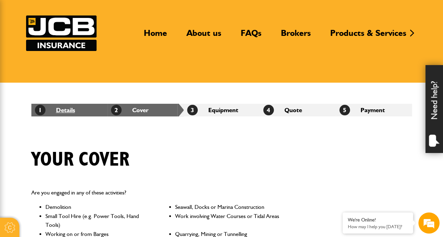 Image resolution: width=443 pixels, height=237 pixels. Describe the element at coordinates (145, 110) in the screenshot. I see `li: Cover` at that location.